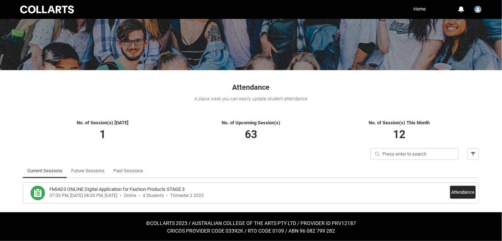 This screenshot has width=502, height=241. I want to click on span: No. of Upcoming Session(s), so click(251, 122).